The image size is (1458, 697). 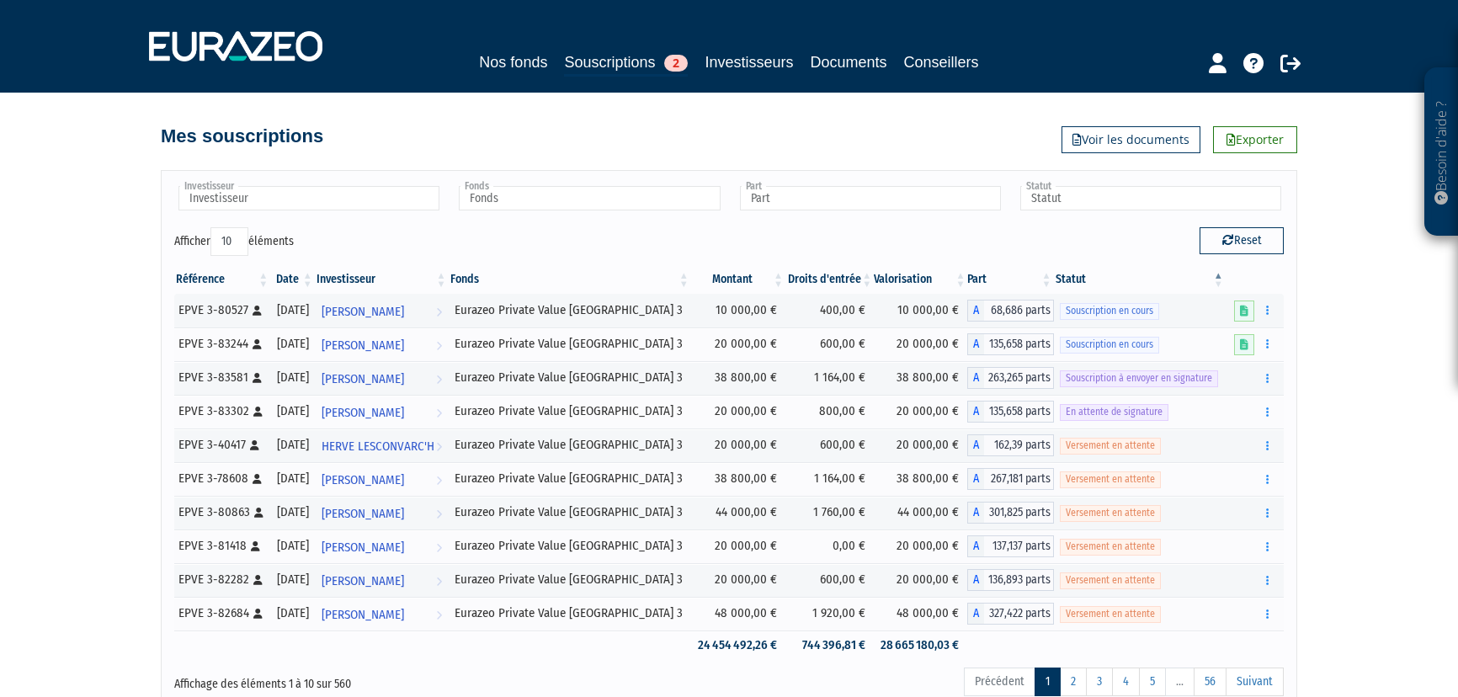 I want to click on div: EPVE 3-80527, so click(x=221, y=310).